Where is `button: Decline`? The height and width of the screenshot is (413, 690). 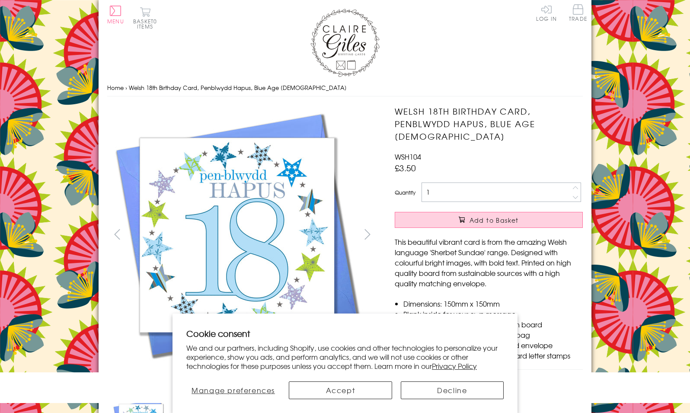 button: Decline is located at coordinates (452, 390).